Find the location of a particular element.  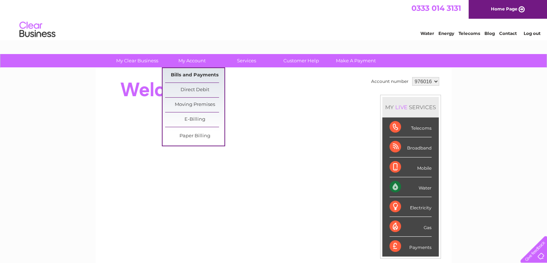

div: MY SERVICES is located at coordinates (411, 107).